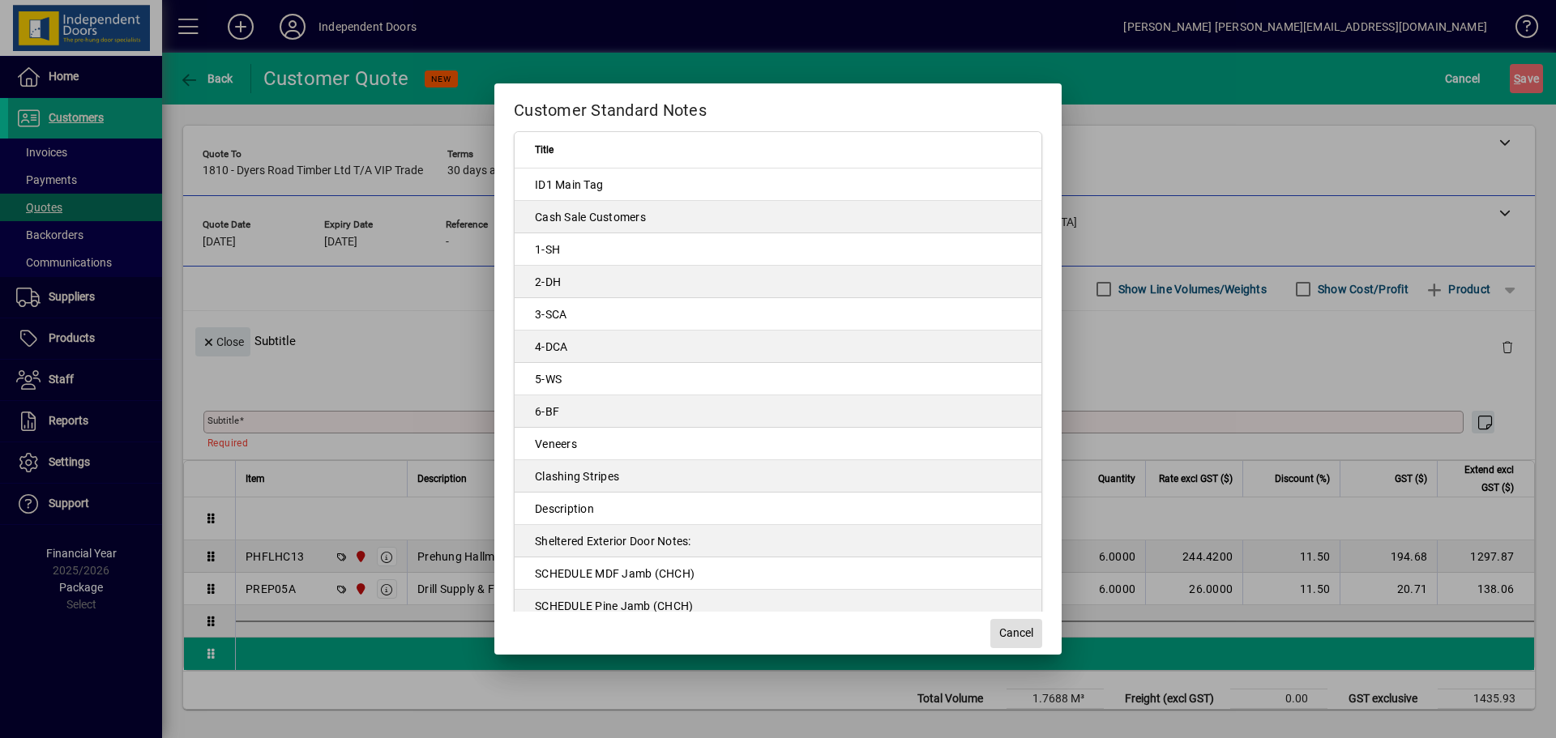 The height and width of the screenshot is (738, 1556). I want to click on td: 6-BF, so click(778, 412).